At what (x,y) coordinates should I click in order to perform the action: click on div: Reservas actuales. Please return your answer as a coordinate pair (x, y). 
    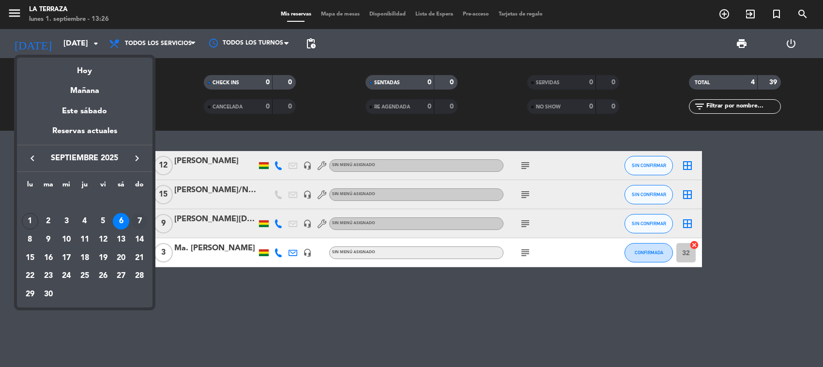
    Looking at the image, I should click on (85, 135).